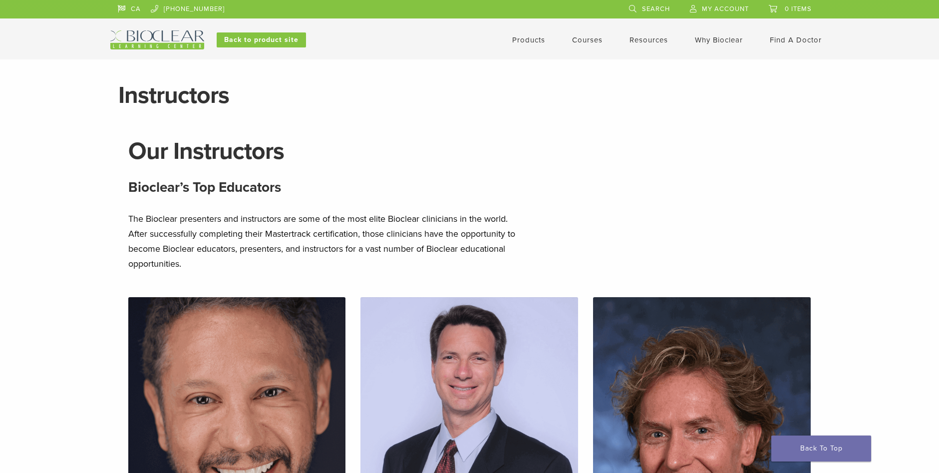 This screenshot has height=473, width=939. What do you see at coordinates (821, 448) in the screenshot?
I see `a: Back To Top` at bounding box center [821, 448].